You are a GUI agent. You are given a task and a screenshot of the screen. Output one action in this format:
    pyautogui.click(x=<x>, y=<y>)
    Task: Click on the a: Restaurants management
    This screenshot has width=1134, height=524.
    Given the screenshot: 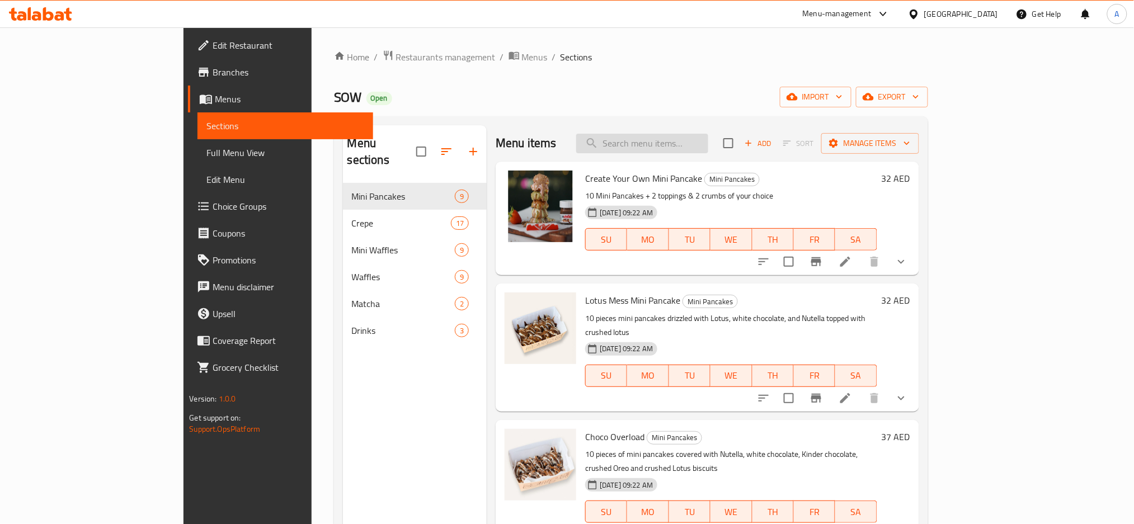 What is the action you would take?
    pyautogui.click(x=439, y=57)
    